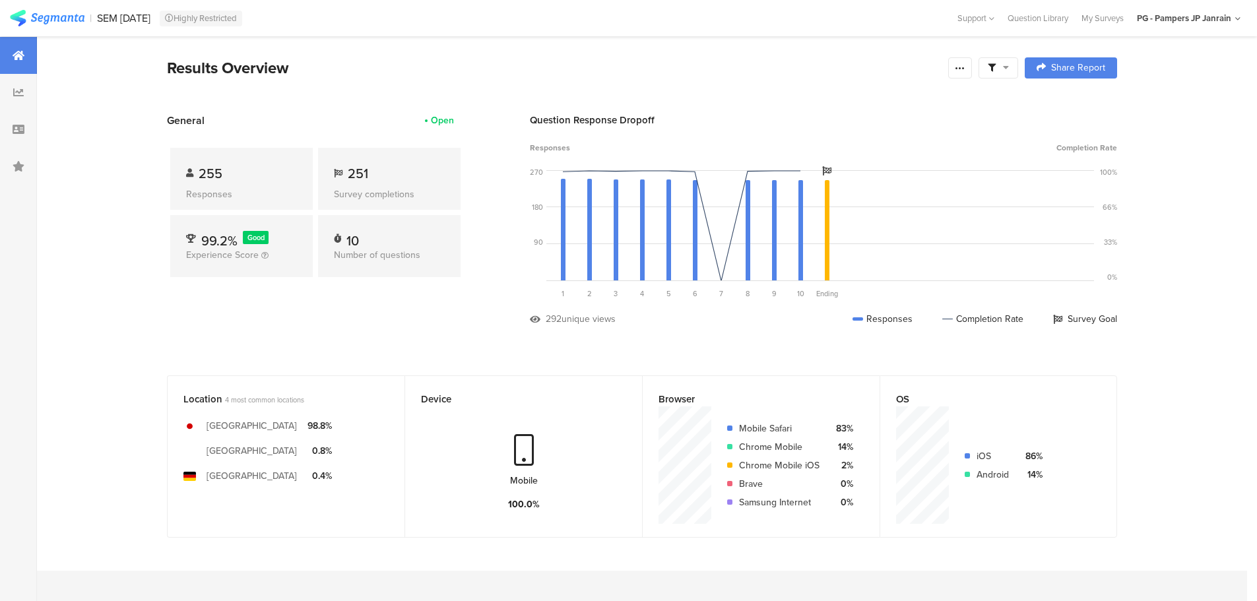 The width and height of the screenshot is (1257, 601). I want to click on div: Brave, so click(779, 484).